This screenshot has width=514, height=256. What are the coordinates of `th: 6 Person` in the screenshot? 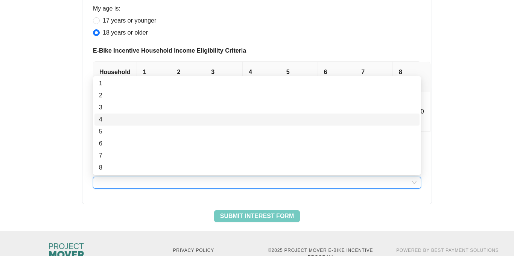 It's located at (337, 77).